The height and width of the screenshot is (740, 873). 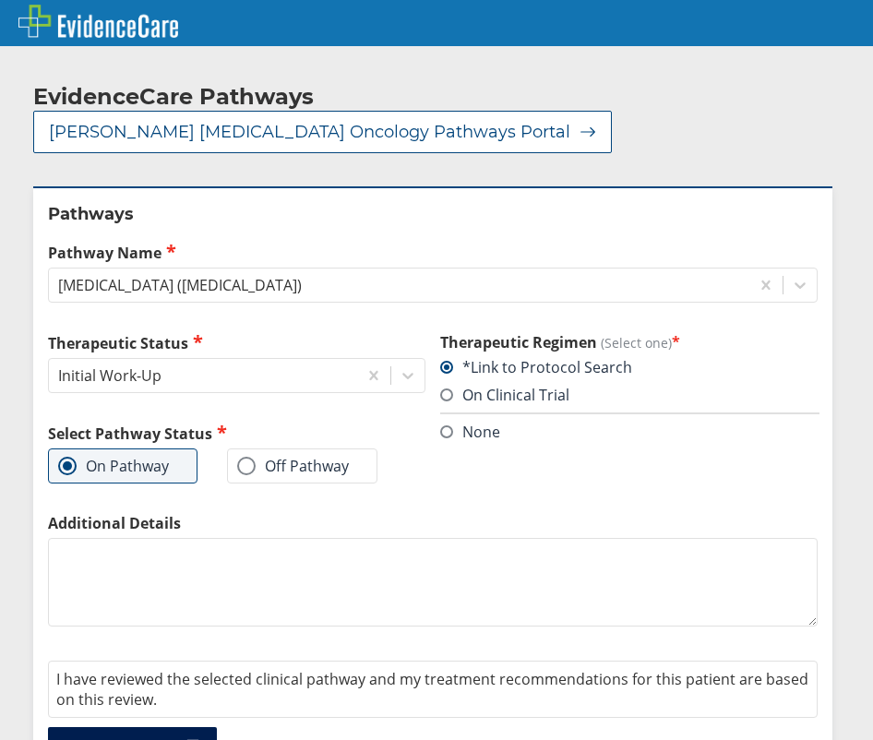 What do you see at coordinates (432, 689) in the screenshot?
I see `span: I have reviewed the selected clinical pathway and my treatment recommendations for this patient a...` at bounding box center [432, 689].